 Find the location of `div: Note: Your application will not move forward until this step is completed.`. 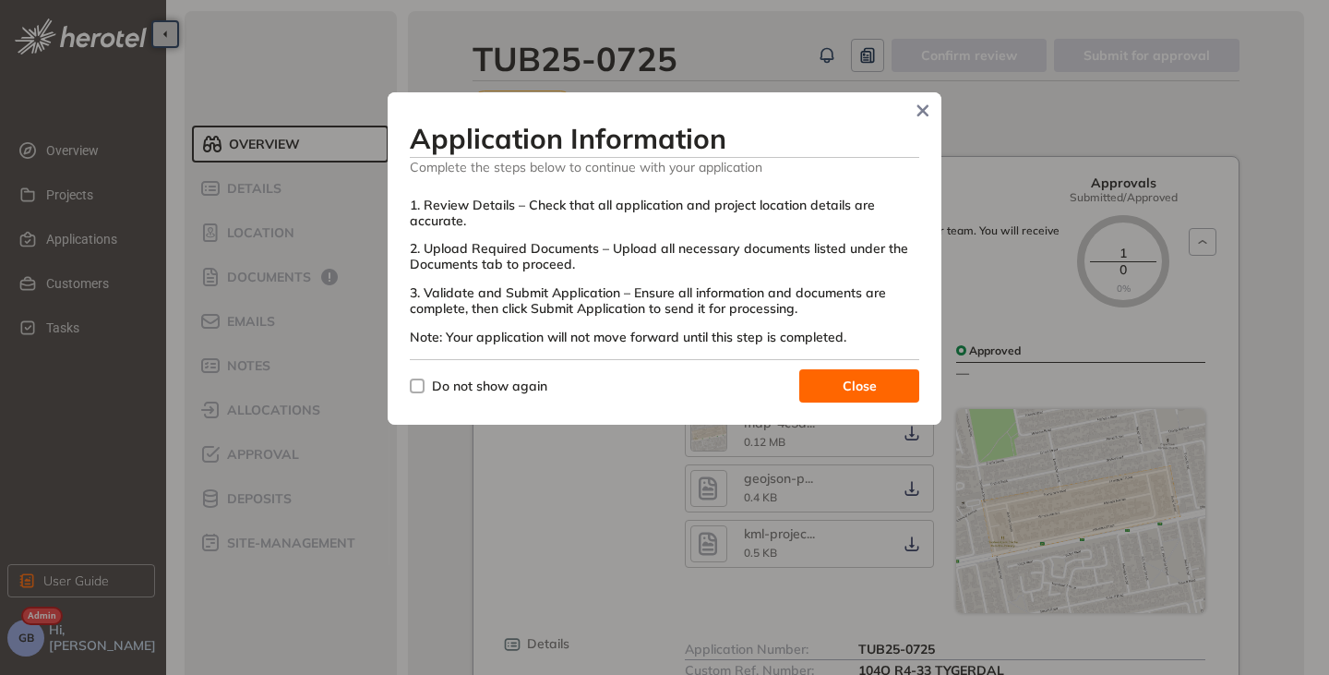

div: Note: Your application will not move forward until this step is completed. is located at coordinates (665, 337).